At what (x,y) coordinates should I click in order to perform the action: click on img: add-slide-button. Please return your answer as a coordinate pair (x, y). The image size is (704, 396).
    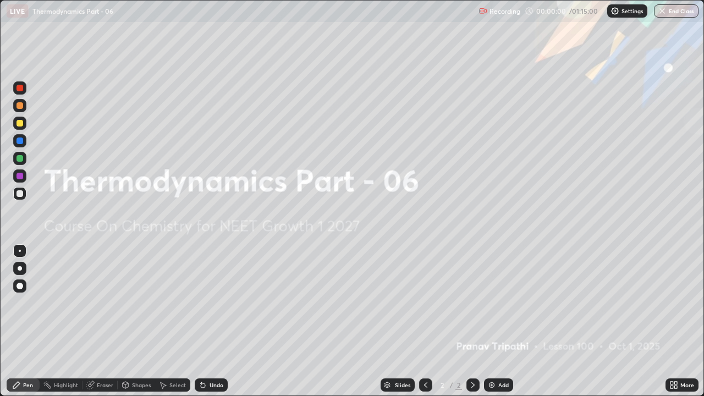
    Looking at the image, I should click on (492, 385).